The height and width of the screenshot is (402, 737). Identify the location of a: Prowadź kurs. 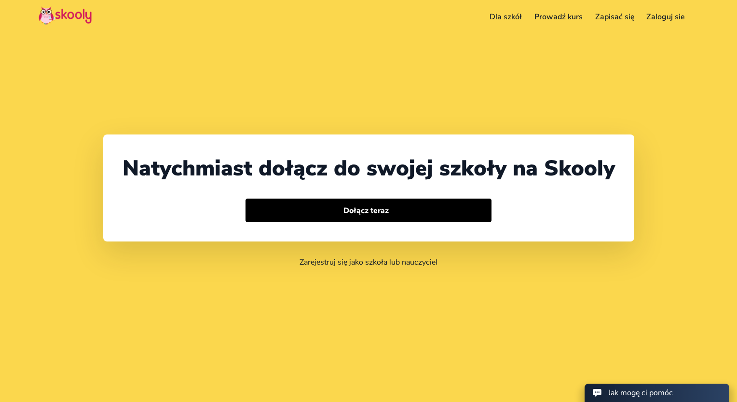
(559, 17).